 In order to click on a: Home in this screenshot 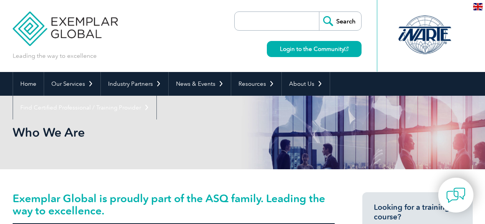, I will do `click(28, 84)`.